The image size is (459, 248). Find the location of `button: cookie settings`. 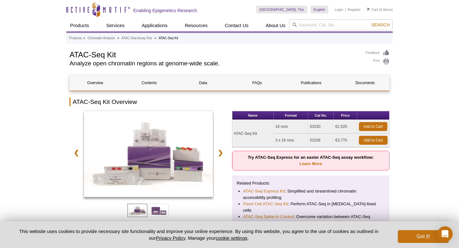

button: cookie settings is located at coordinates (231, 238).